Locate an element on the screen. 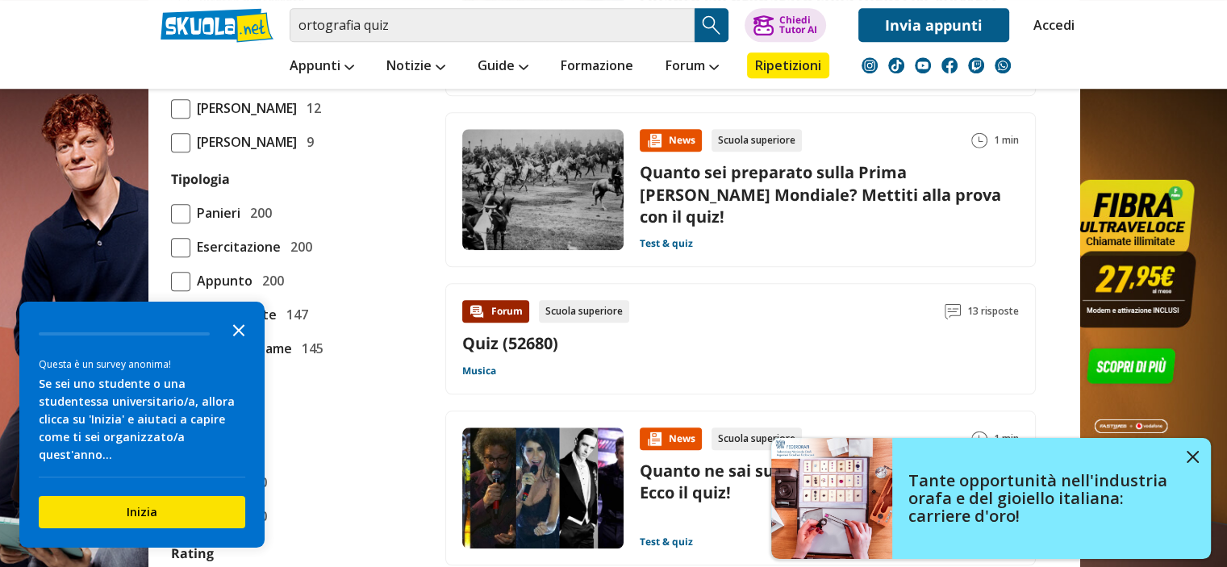  span: 13 risposte is located at coordinates (993, 311).